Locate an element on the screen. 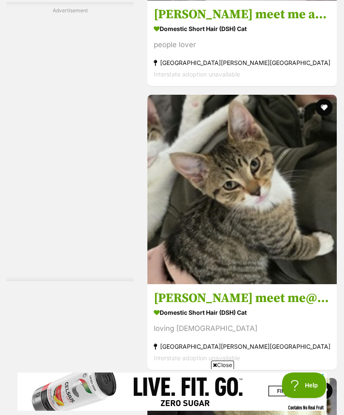 This screenshot has height=415, width=344. img: juliet meet me@carrum downs petstock store - Domestic Short Hair (DSH) Cat is located at coordinates (242, 189).